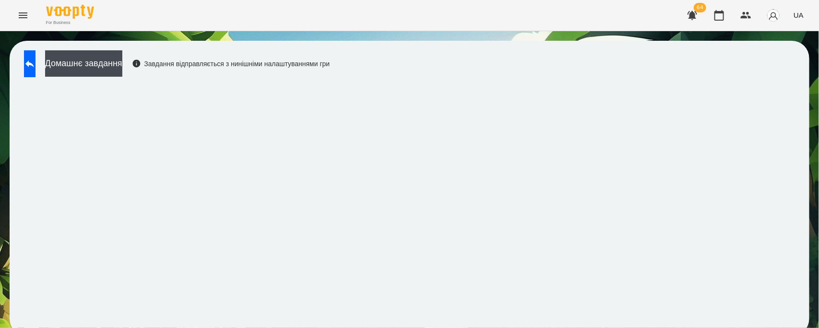  What do you see at coordinates (83, 63) in the screenshot?
I see `button: Домашнє завдання` at bounding box center [83, 63].